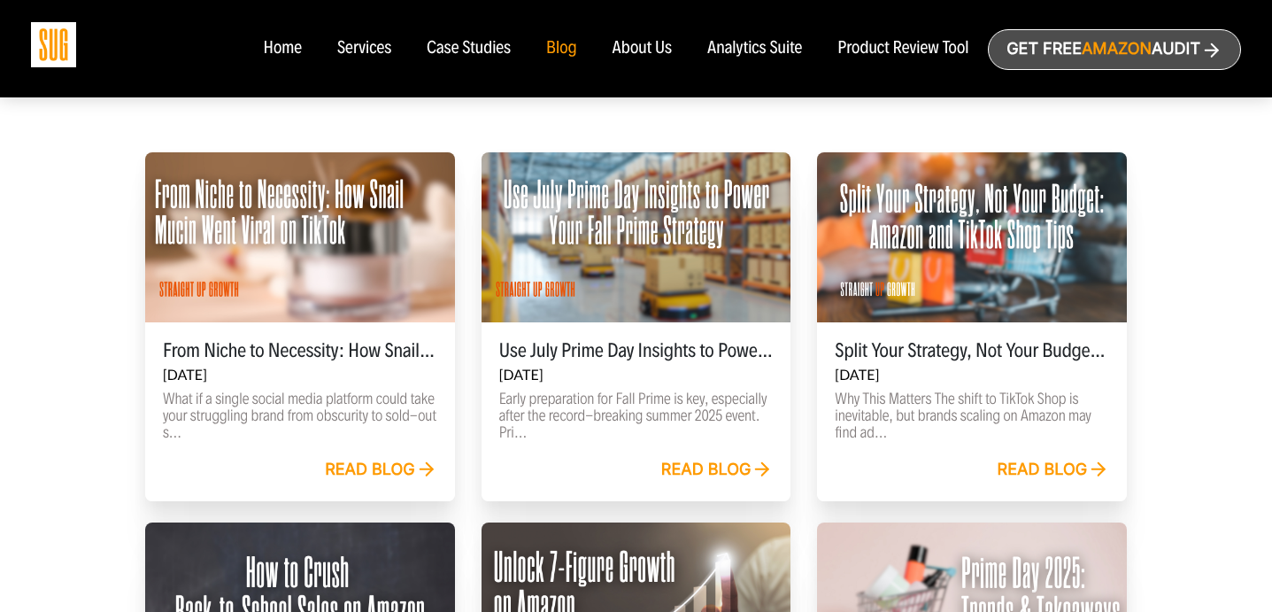 This screenshot has height=612, width=1272. What do you see at coordinates (300, 415) in the screenshot?
I see `p: What if a single social media platform could take your struggling brand from obscurity to sold-ou...` at bounding box center [300, 415].